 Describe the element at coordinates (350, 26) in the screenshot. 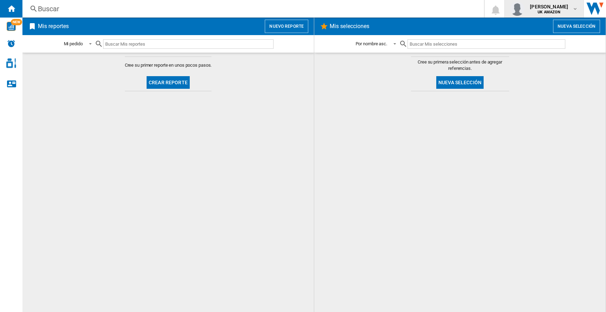

I see `h2: Mis selecciones` at that location.